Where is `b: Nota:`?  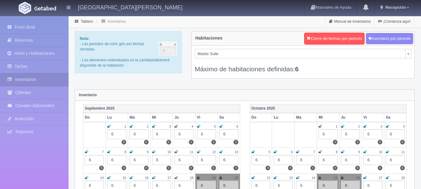 b: Nota: is located at coordinates (84, 39).